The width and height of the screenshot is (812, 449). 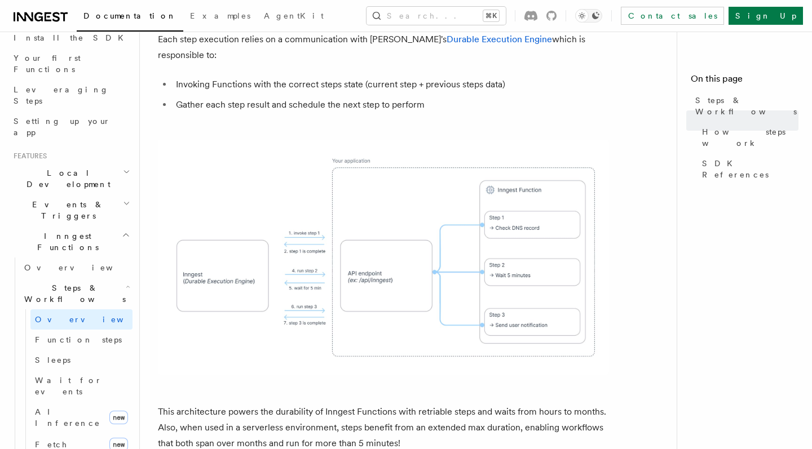 What do you see at coordinates (51, 445) in the screenshot?
I see `span: Fetch` at bounding box center [51, 445].